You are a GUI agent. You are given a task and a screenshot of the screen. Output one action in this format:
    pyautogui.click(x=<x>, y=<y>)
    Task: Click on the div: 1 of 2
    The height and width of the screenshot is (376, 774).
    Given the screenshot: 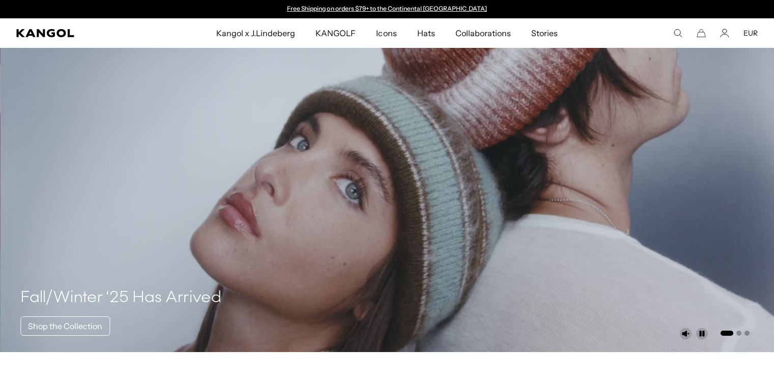 What is the action you would take?
    pyautogui.click(x=387, y=9)
    